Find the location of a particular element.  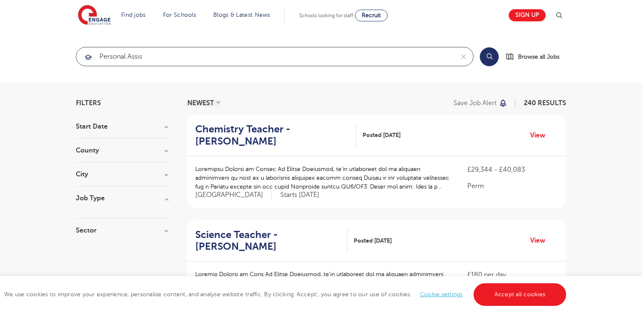

p: Loremipsu Dolorsi am Consec Ad Elitse Doeiusmod, te’in utlaboreet dol ma aliquaen adminimveni qu ... is located at coordinates (323, 178).